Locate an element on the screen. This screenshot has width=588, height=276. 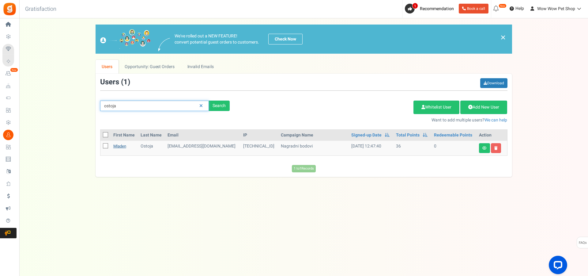
a: Signed-up Date is located at coordinates (366, 135).